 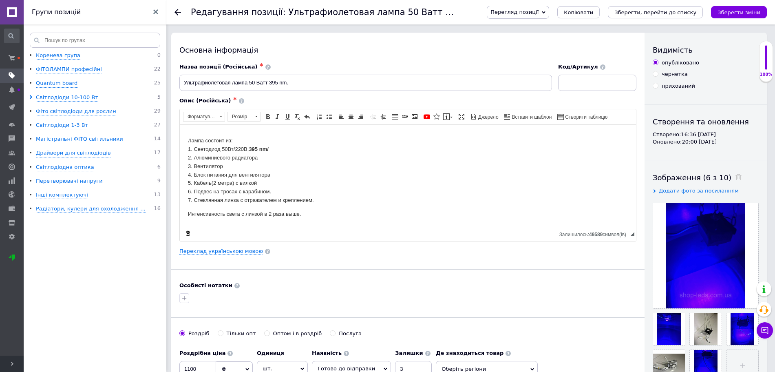 I want to click on span: 9, so click(x=159, y=181).